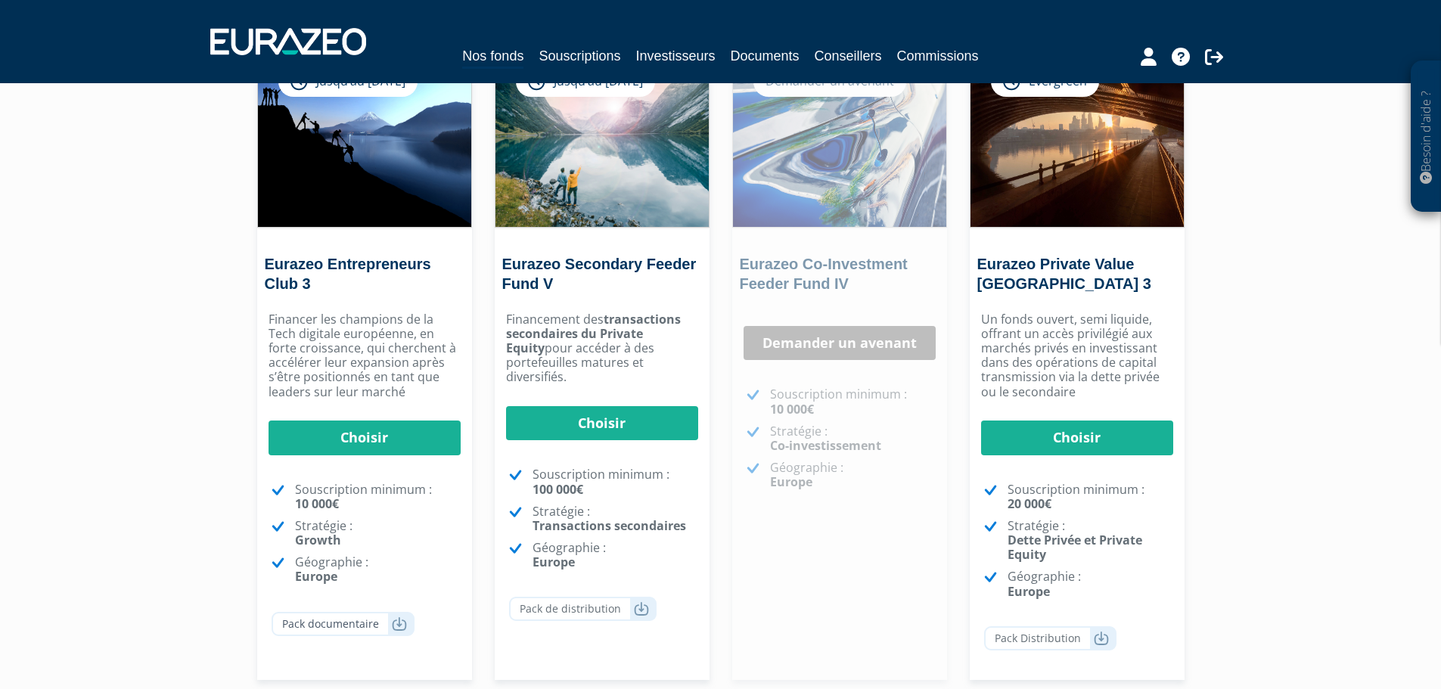  I want to click on a: Souscriptions, so click(579, 56).